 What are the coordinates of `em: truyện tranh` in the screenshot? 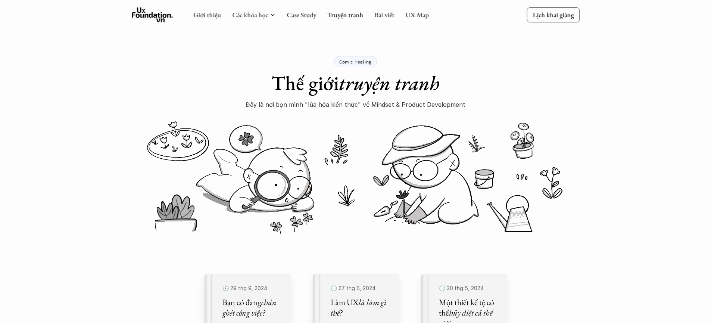 It's located at (389, 83).